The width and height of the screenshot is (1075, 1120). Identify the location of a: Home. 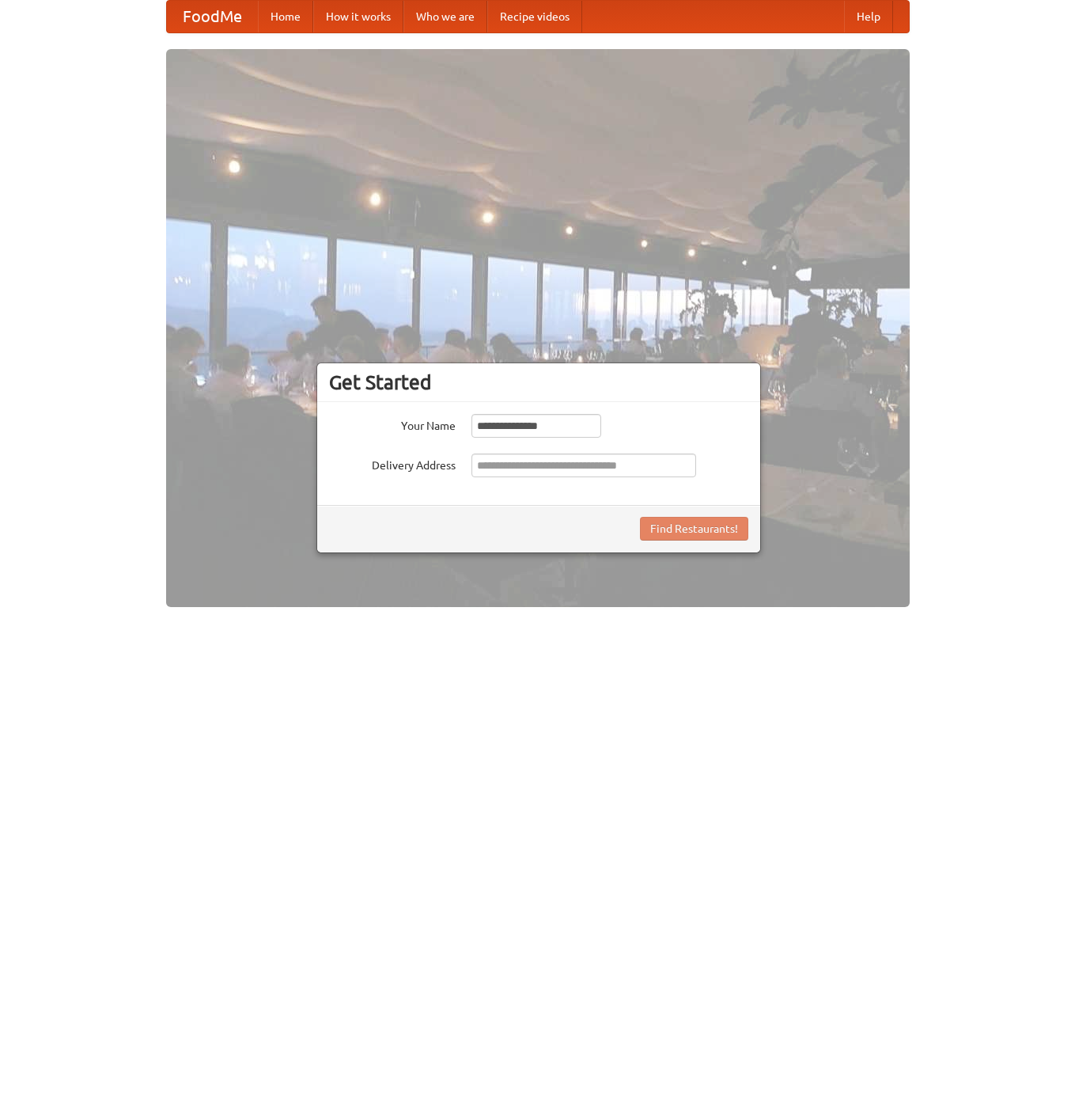
(286, 17).